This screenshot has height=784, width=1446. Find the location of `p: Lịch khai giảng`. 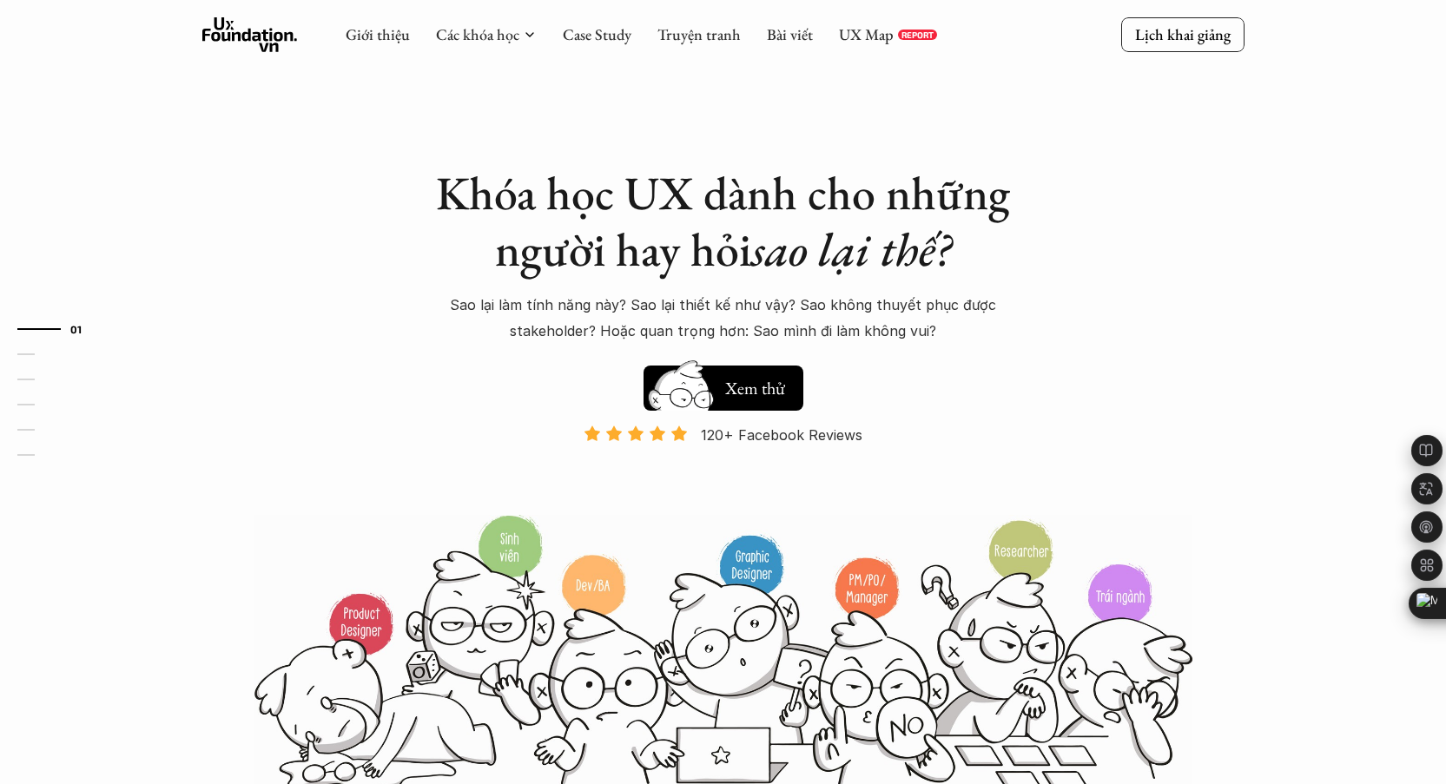

p: Lịch khai giảng is located at coordinates (1183, 34).